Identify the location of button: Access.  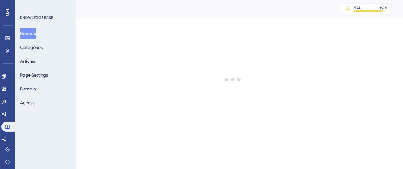
(27, 103).